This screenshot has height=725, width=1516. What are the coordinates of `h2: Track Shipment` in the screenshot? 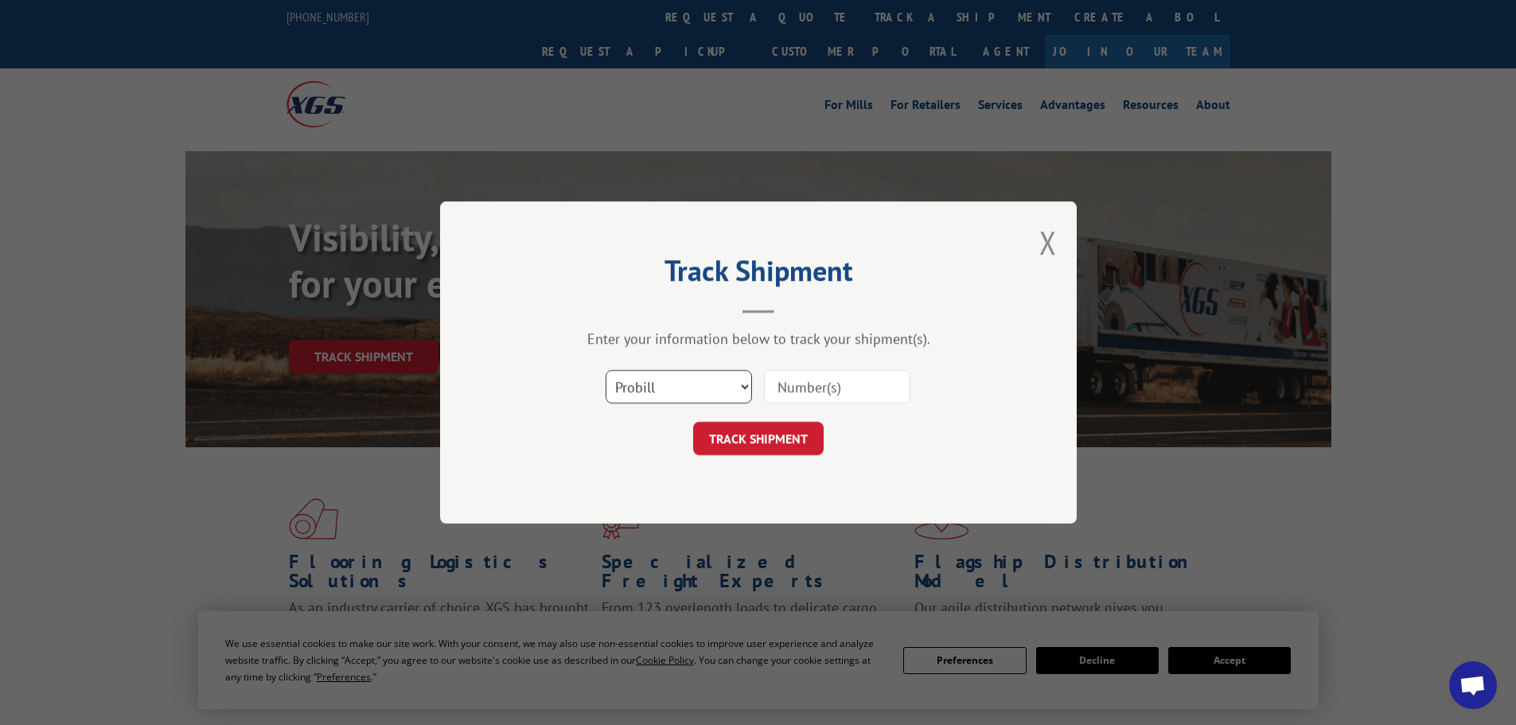 It's located at (758, 274).